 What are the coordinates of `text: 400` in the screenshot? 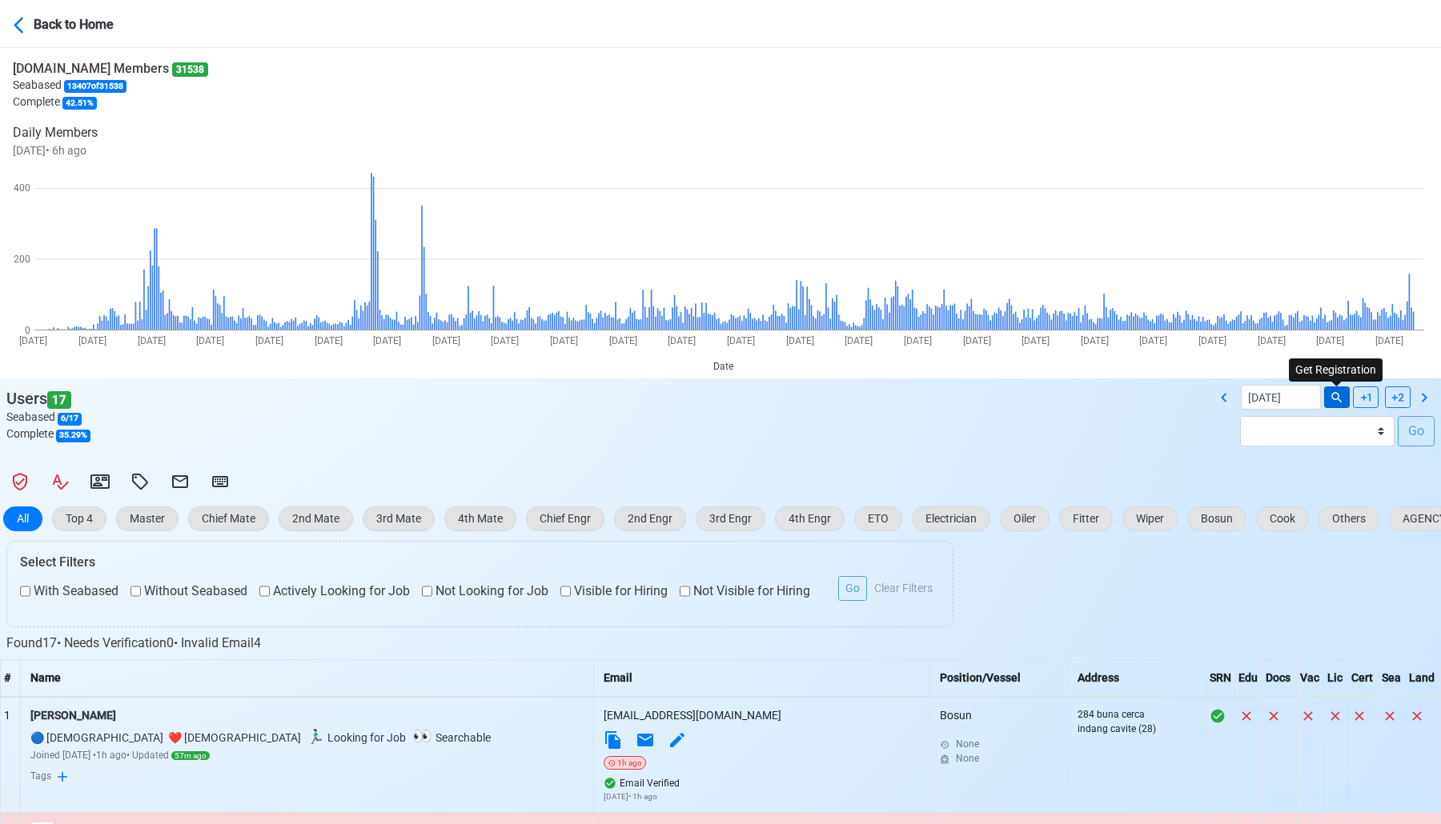 It's located at (22, 188).